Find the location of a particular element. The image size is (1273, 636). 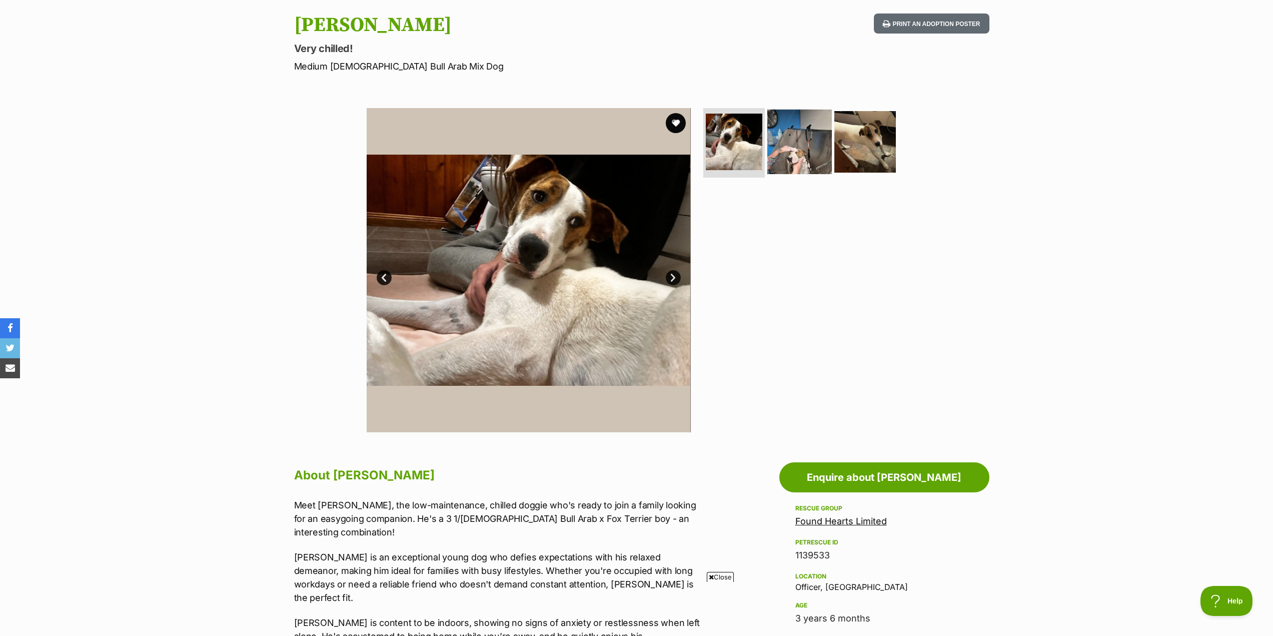

div: Location is located at coordinates (885, 576).